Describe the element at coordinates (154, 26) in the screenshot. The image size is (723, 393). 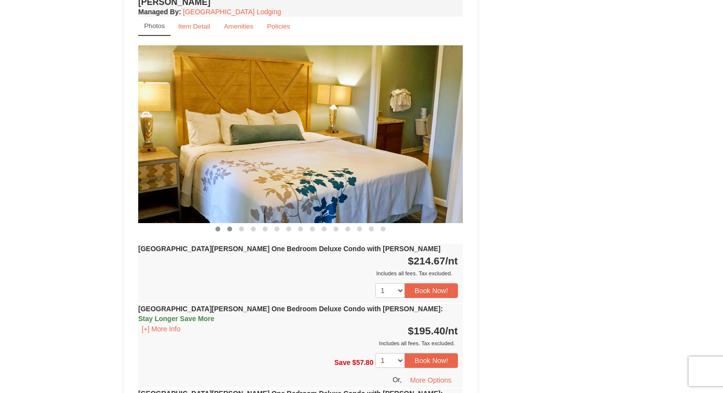
I see `small: Photos` at that location.